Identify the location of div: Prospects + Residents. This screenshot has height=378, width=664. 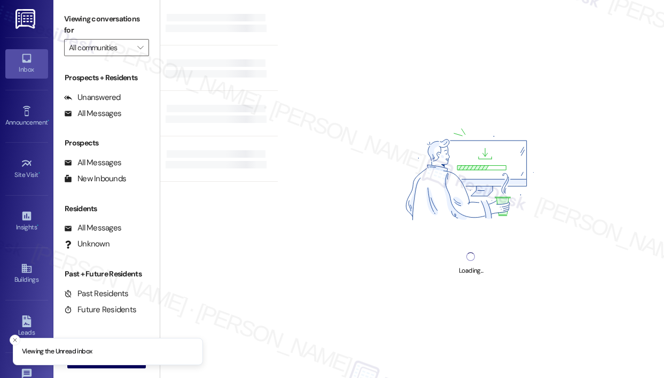
(106, 77).